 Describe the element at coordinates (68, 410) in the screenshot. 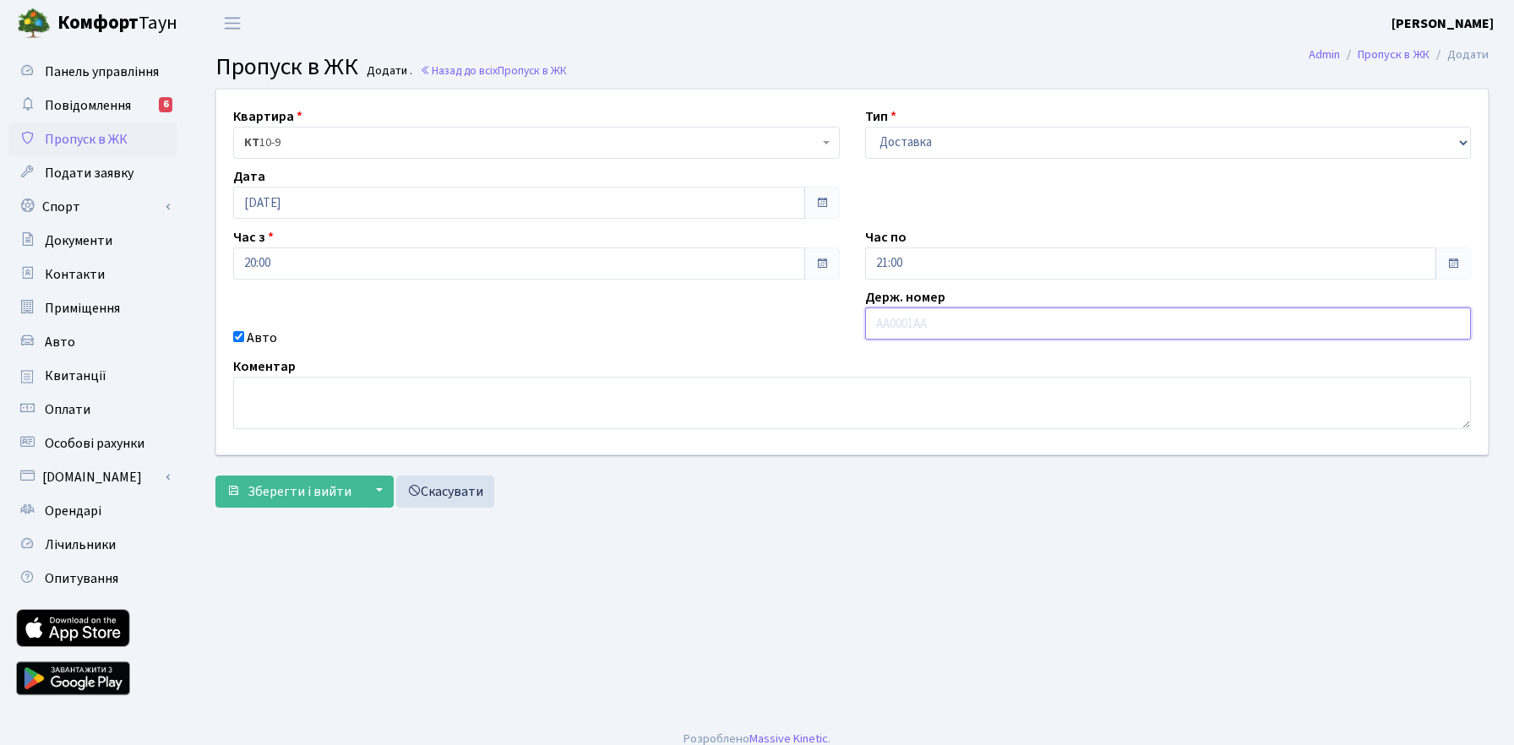

I see `span: Оплати` at that location.